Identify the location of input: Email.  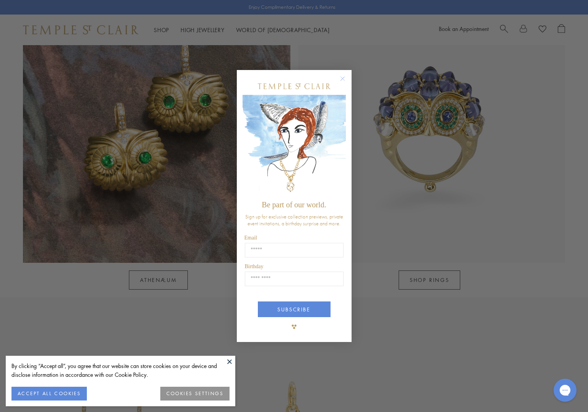
(294, 250).